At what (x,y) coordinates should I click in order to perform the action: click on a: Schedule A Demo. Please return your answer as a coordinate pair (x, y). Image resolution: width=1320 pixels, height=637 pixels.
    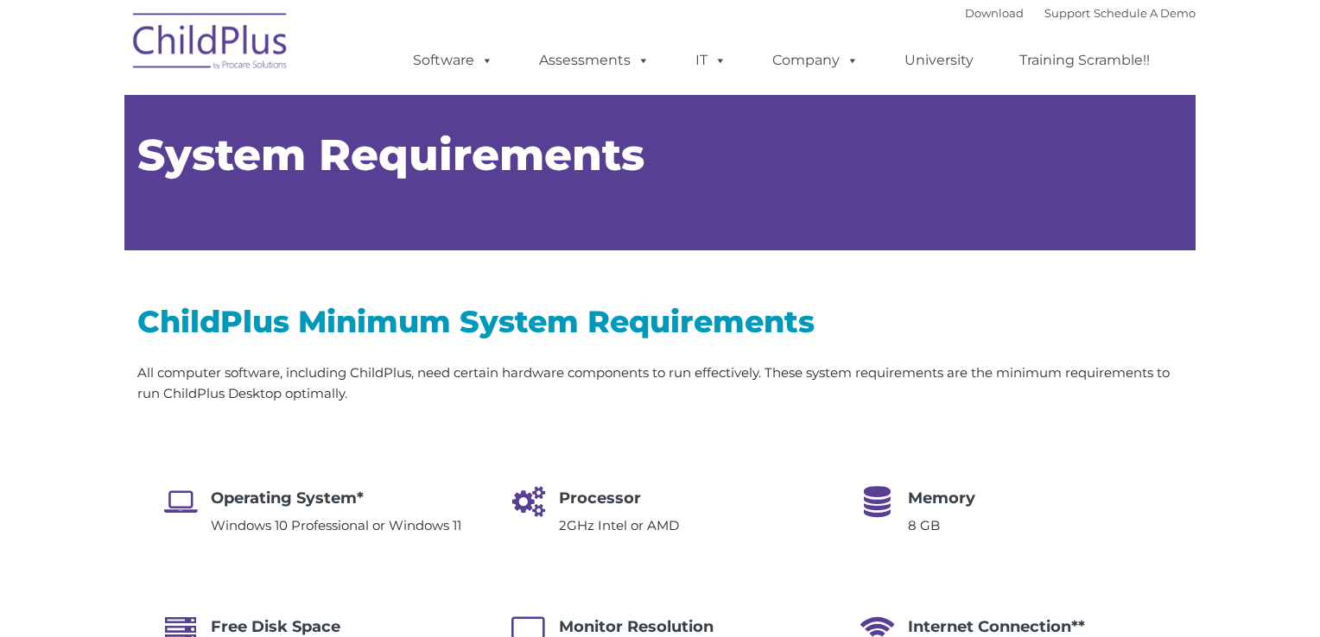
    Looking at the image, I should click on (1145, 13).